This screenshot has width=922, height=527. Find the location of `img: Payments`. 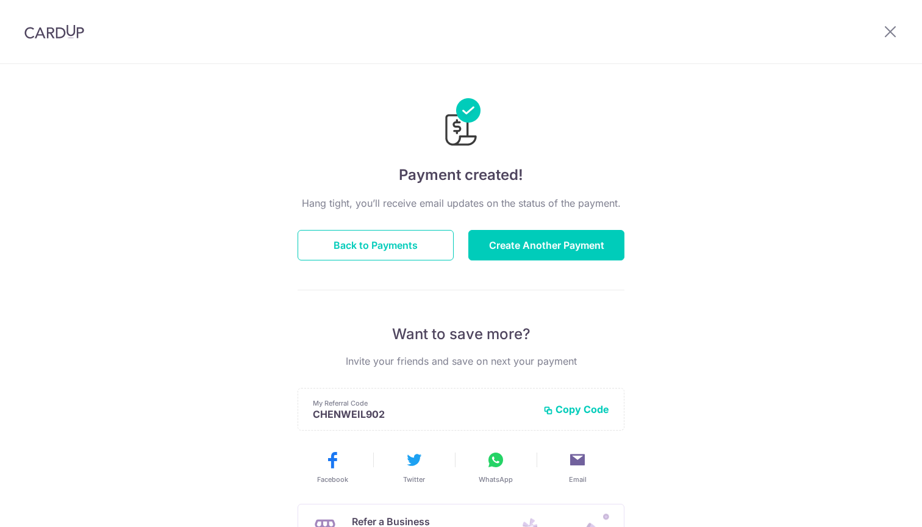

img: Payments is located at coordinates (461, 124).